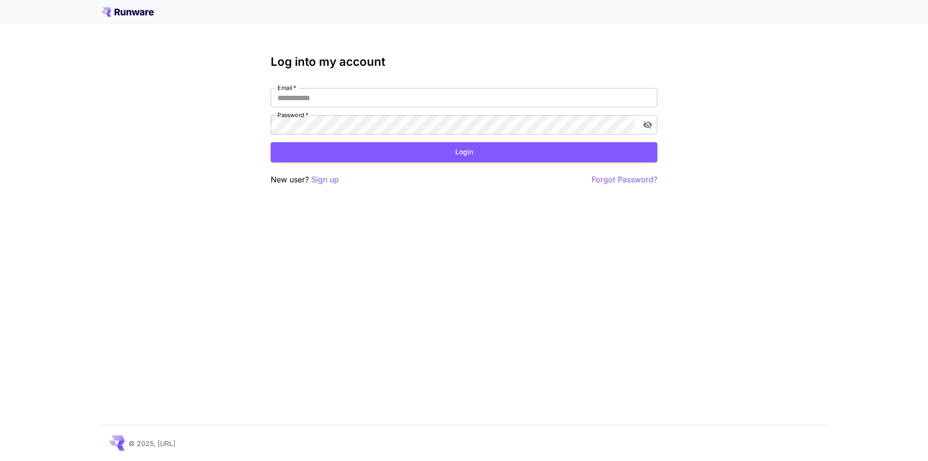 Image resolution: width=928 pixels, height=461 pixels. I want to click on p: Forgot Password?, so click(624, 179).